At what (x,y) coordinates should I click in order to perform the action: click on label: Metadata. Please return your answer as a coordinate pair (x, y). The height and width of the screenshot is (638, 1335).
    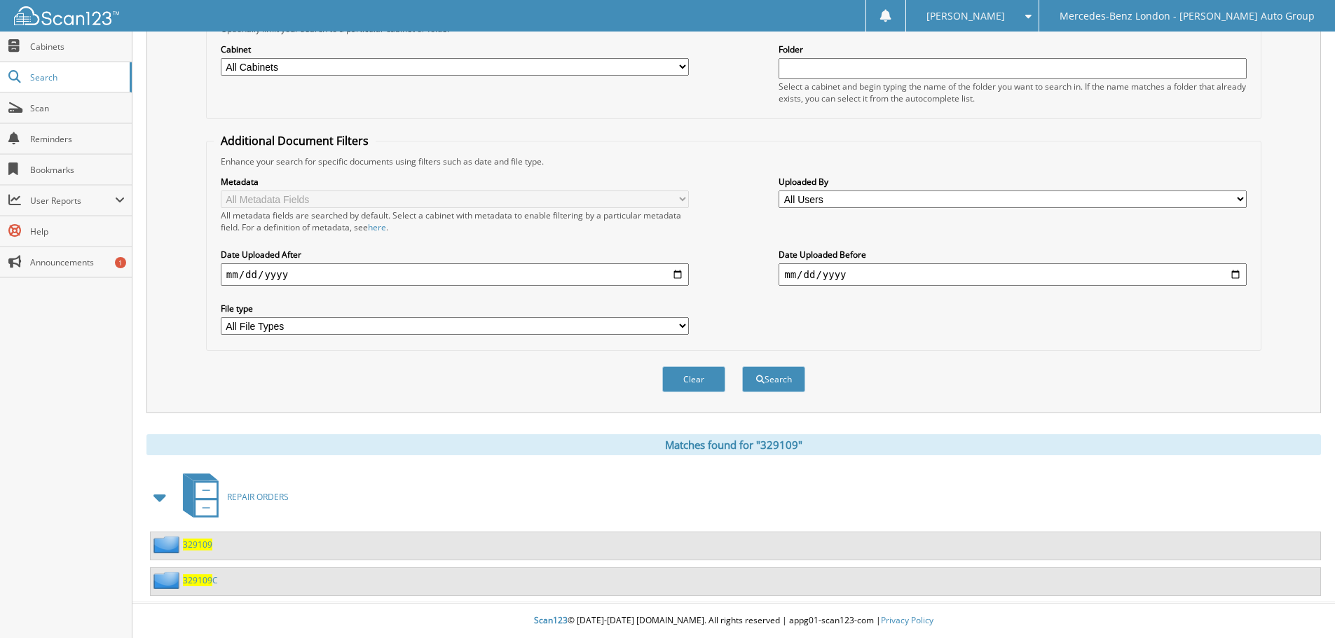
    Looking at the image, I should click on (455, 181).